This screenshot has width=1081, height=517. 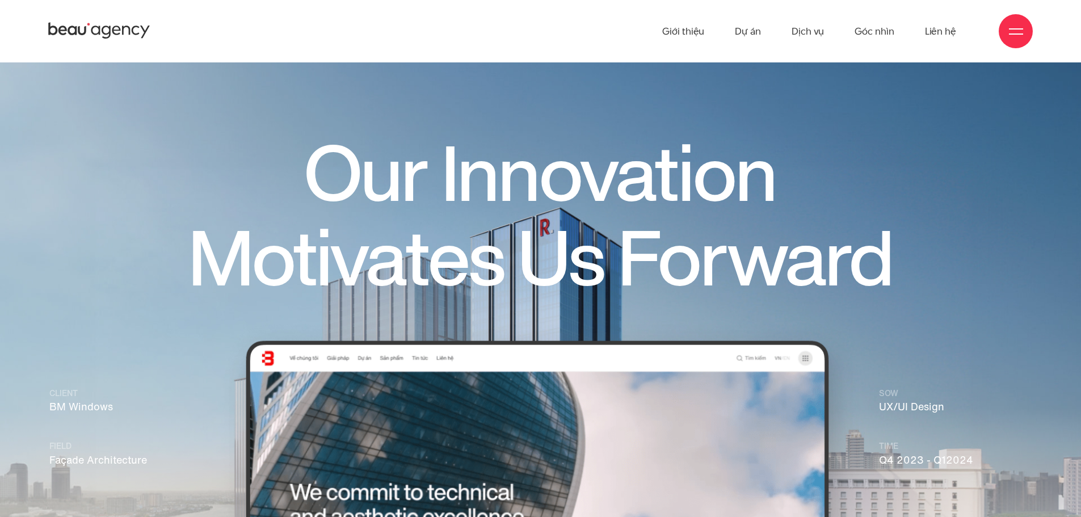 I want to click on p: Q4 2023 - Q1 2024, so click(x=955, y=454).